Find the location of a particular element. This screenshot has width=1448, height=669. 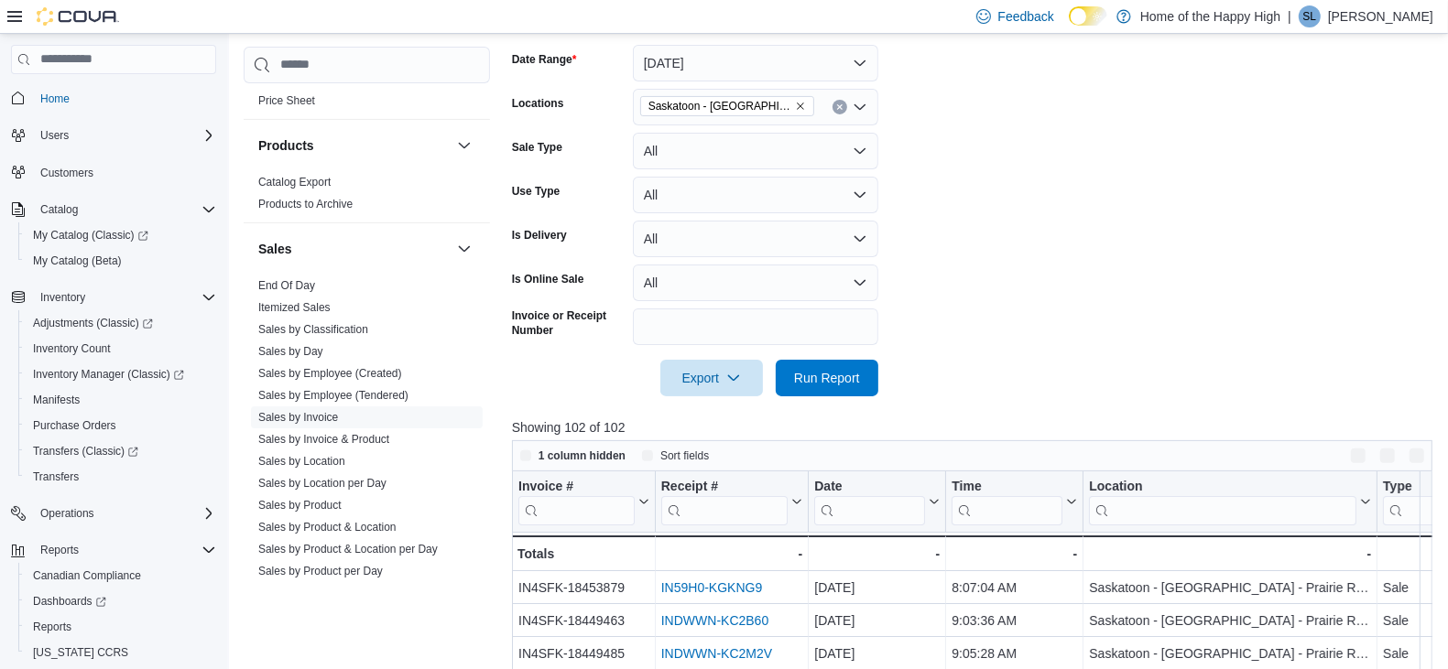

span: Transfers (Classic) is located at coordinates (121, 451).